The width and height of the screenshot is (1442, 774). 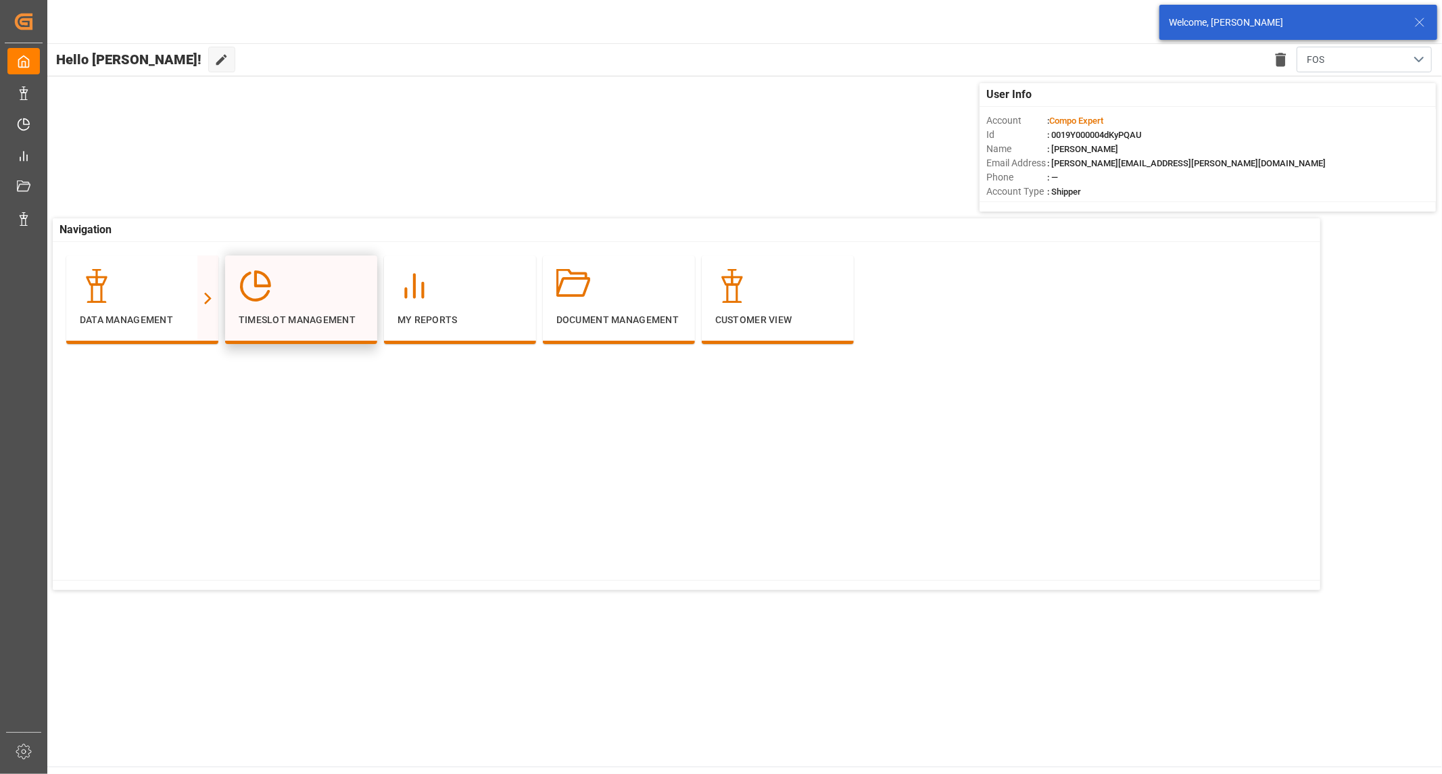 I want to click on p: My Reports, so click(x=460, y=320).